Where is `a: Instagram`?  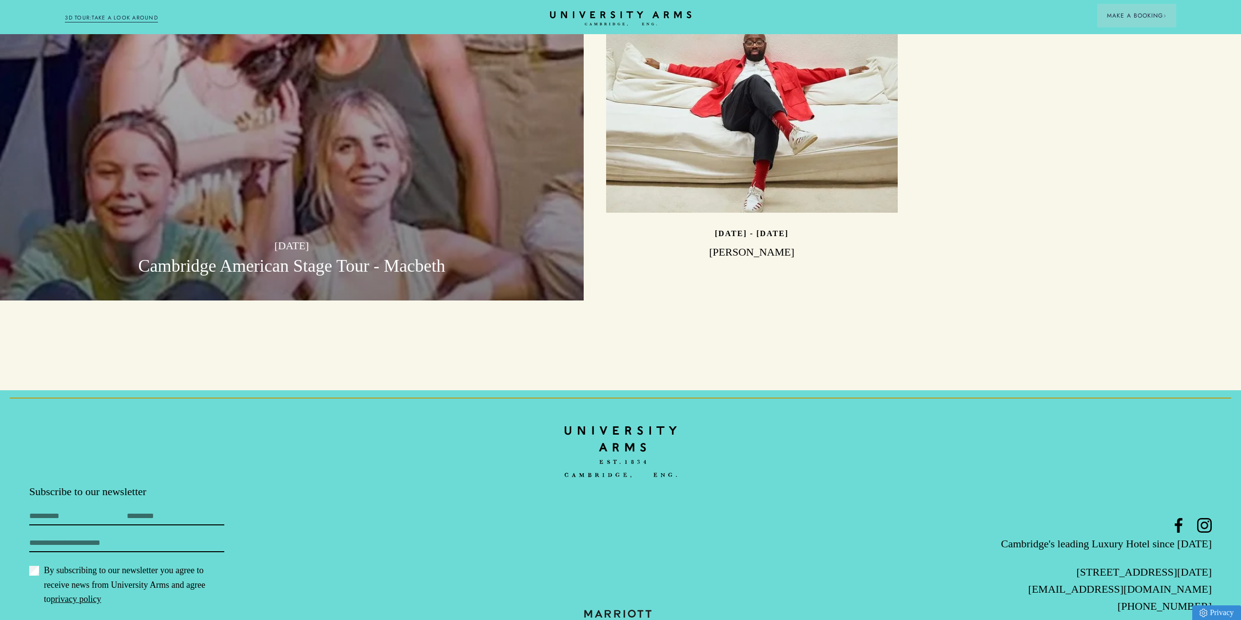
a: Instagram is located at coordinates (1204, 525).